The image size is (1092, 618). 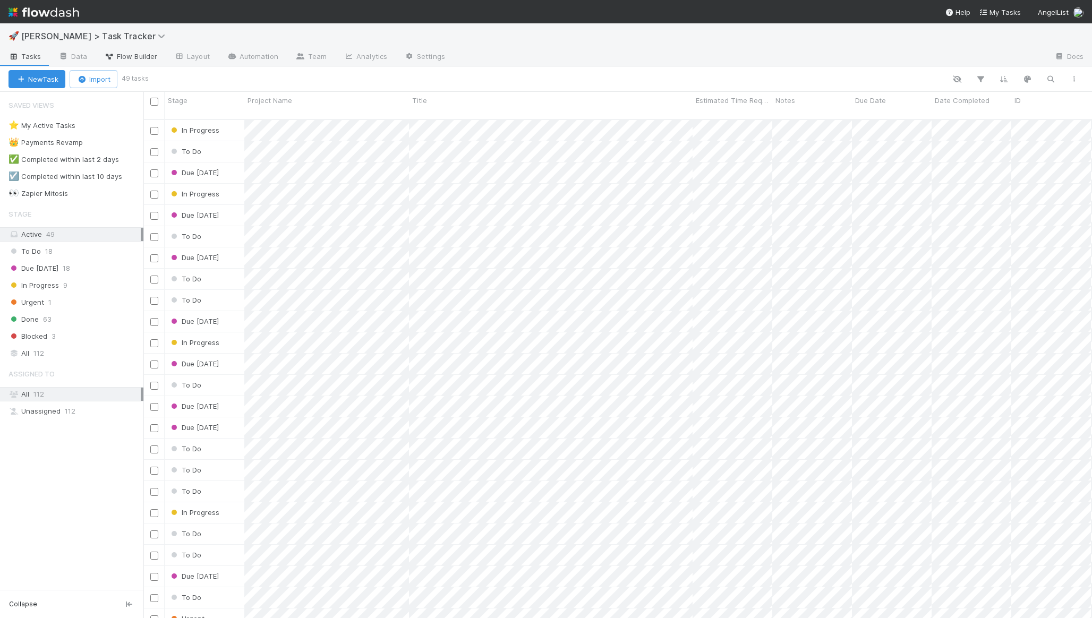 I want to click on span: 18, so click(x=66, y=268).